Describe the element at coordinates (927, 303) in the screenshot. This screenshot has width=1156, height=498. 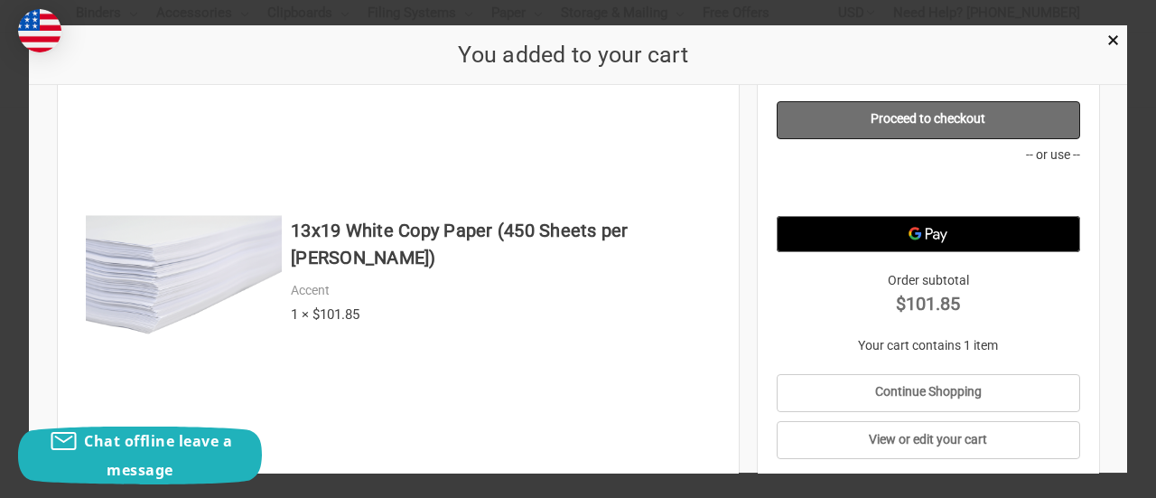
I see `strong: $101.85` at that location.